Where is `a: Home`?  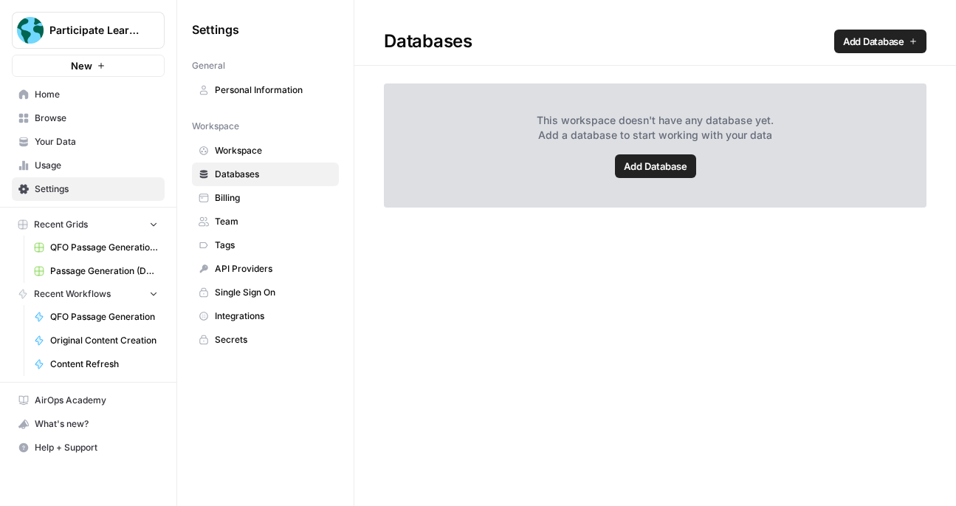 a: Home is located at coordinates (88, 95).